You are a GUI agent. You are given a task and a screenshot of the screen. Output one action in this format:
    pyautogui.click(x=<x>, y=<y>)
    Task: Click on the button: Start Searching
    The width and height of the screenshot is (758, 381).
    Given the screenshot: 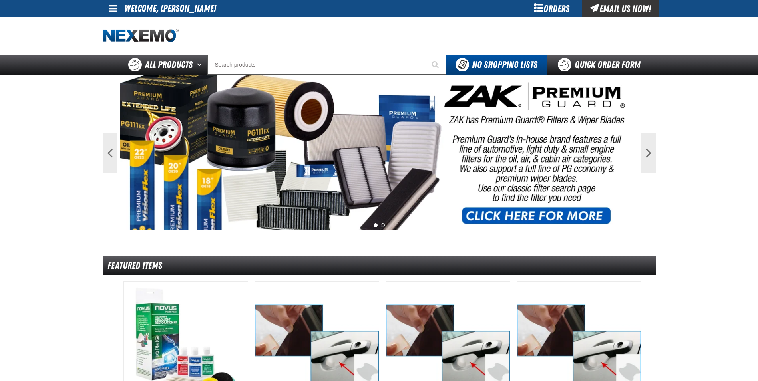 What is the action you would take?
    pyautogui.click(x=436, y=65)
    